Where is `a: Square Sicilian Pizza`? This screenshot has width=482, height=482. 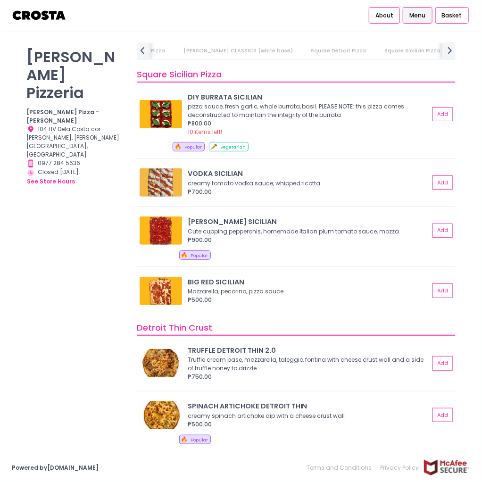 a: Square Sicilian Pizza is located at coordinates (413, 50).